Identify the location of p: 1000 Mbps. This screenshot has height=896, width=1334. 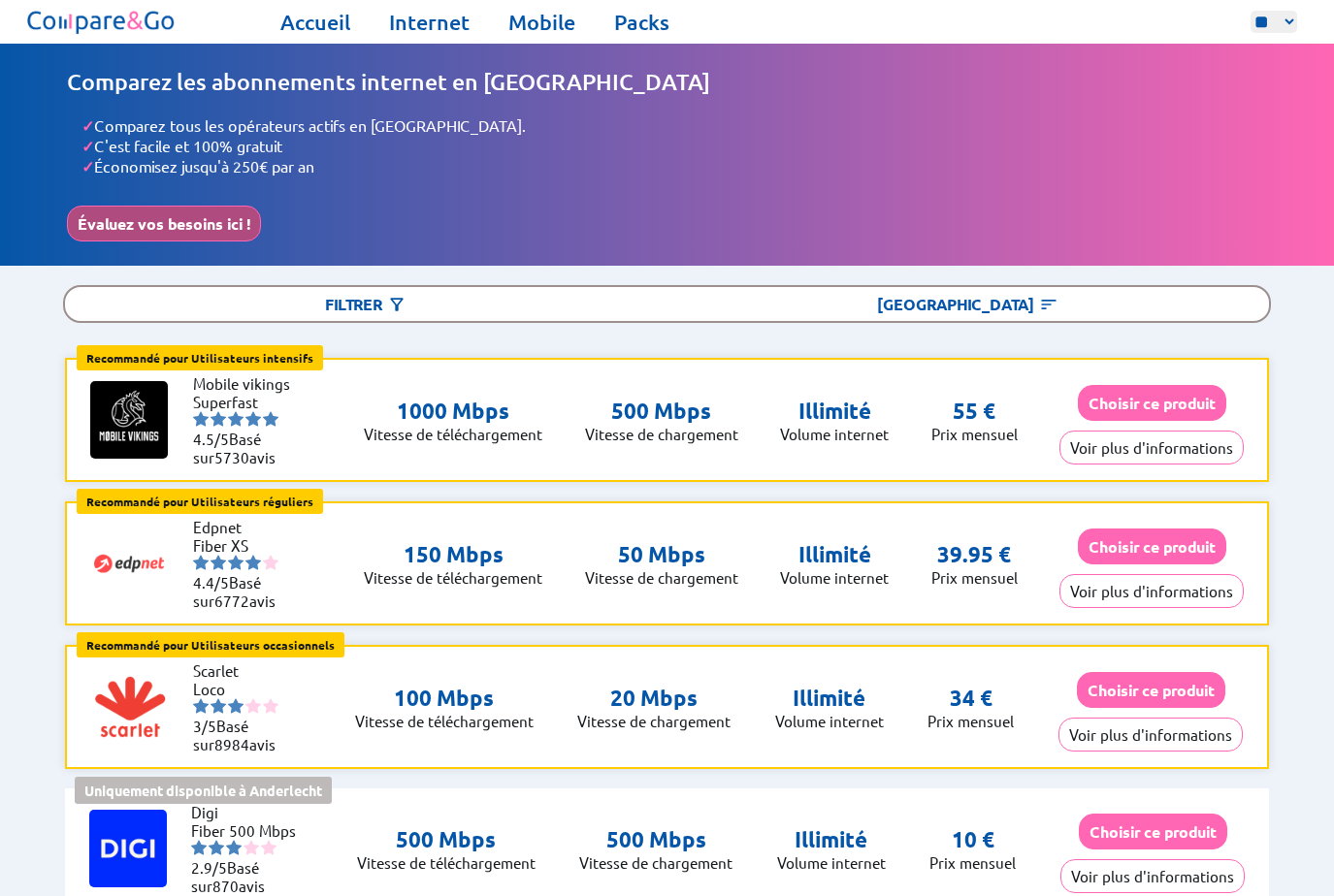
(453, 412).